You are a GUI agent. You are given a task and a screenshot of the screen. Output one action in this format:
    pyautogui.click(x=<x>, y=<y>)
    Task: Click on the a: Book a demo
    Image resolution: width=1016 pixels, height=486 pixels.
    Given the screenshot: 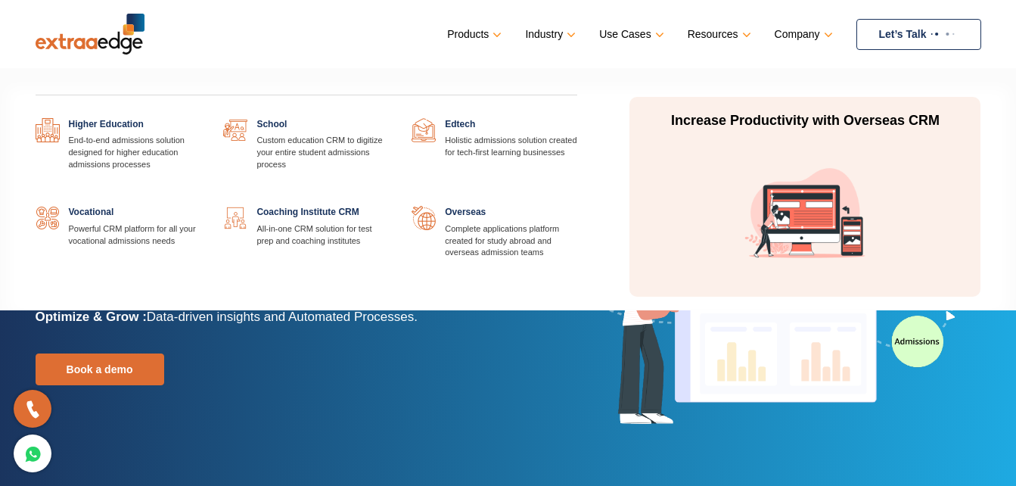 What is the action you would take?
    pyautogui.click(x=100, y=369)
    